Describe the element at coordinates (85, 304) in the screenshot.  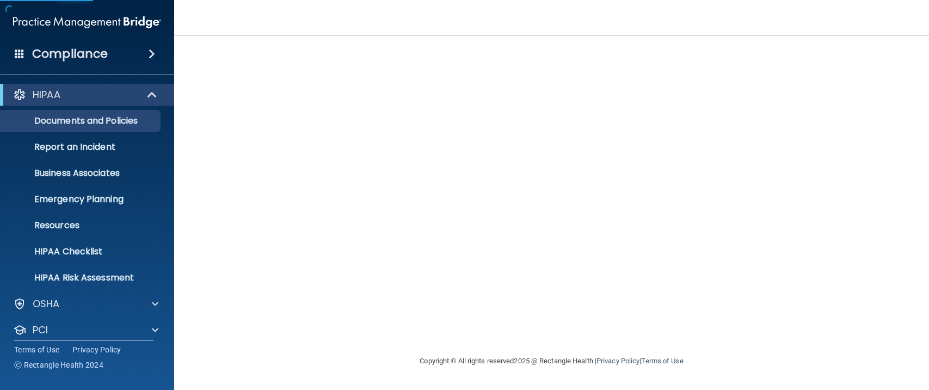
I see `a: OSHA` at that location.